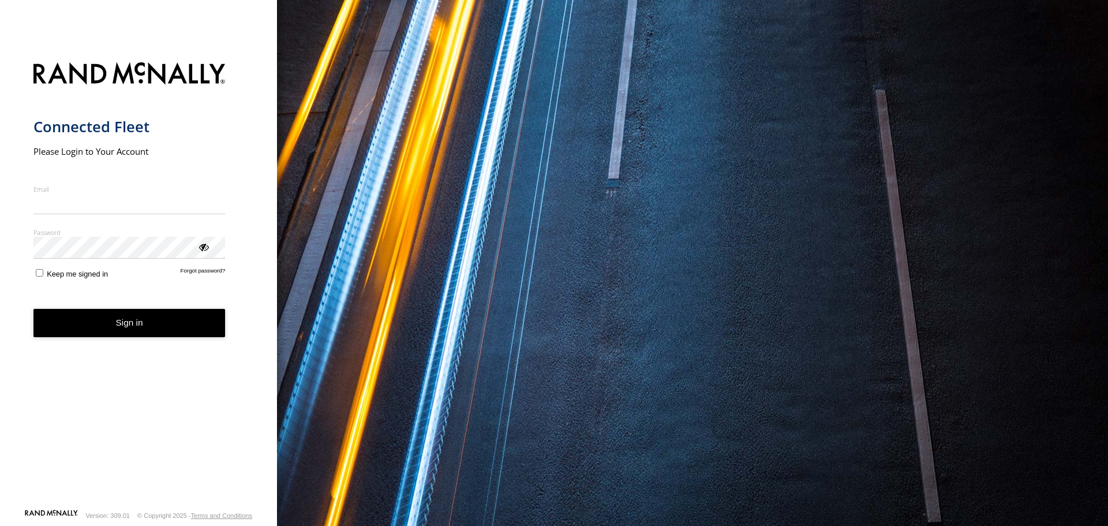 This screenshot has height=526, width=1108. What do you see at coordinates (203, 272) in the screenshot?
I see `a: Forgot password?` at bounding box center [203, 272].